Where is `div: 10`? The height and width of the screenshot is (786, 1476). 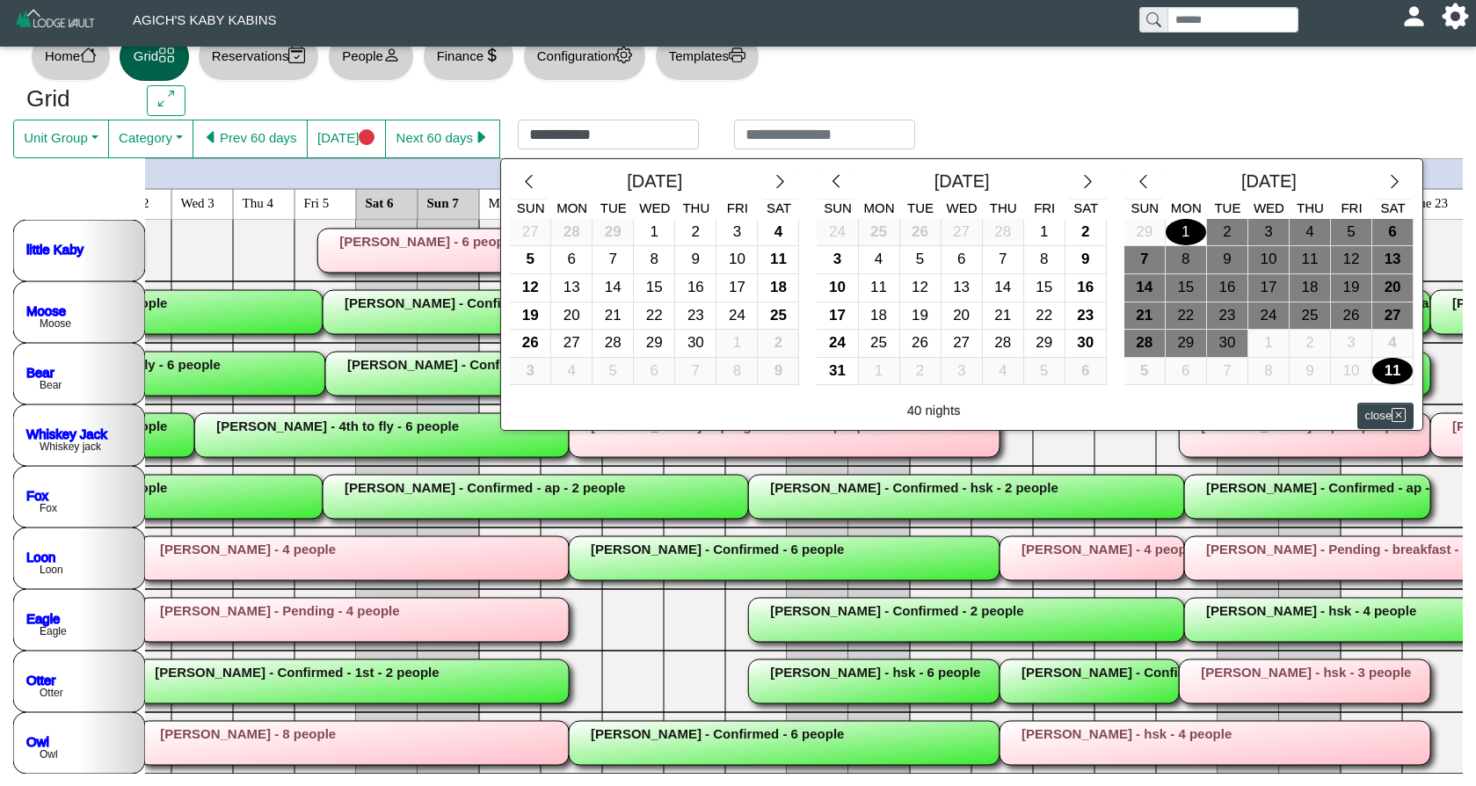 div: 10 is located at coordinates (837, 287).